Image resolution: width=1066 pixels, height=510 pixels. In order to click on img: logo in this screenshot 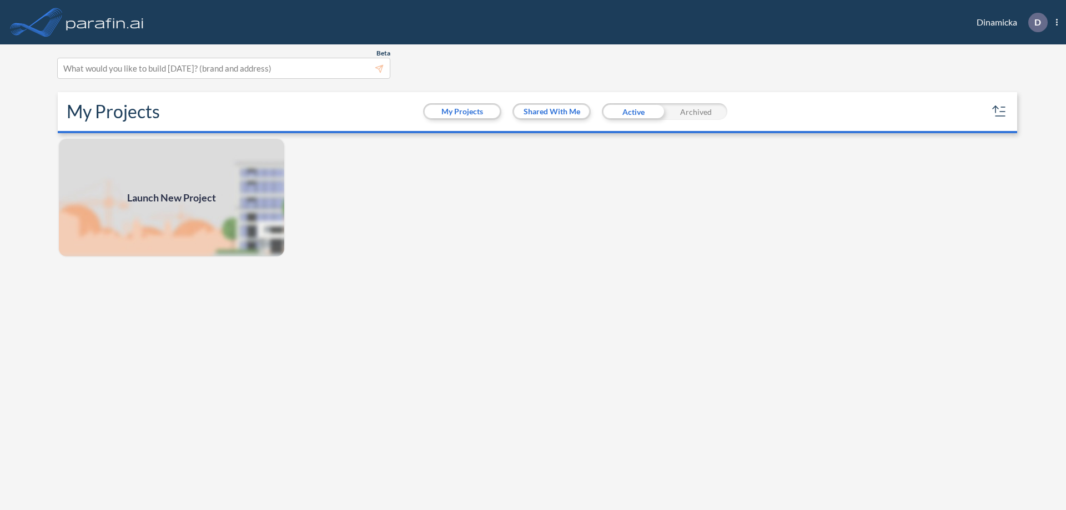, I will do `click(105, 22)`.